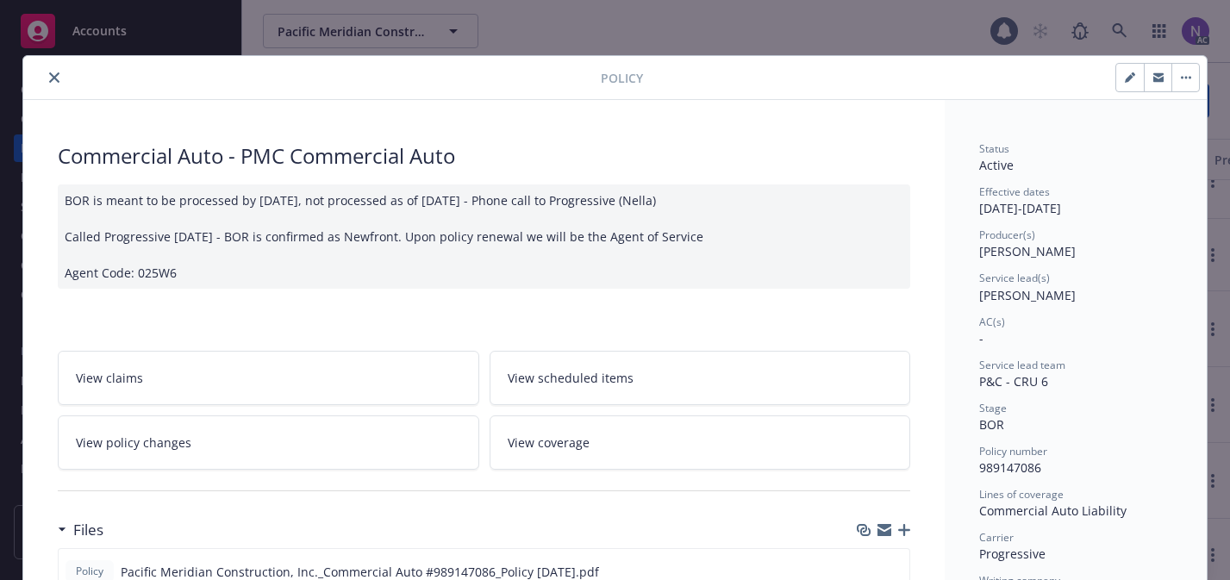 The image size is (1230, 580). Describe the element at coordinates (1015, 191) in the screenshot. I see `span: Effective dates` at that location.